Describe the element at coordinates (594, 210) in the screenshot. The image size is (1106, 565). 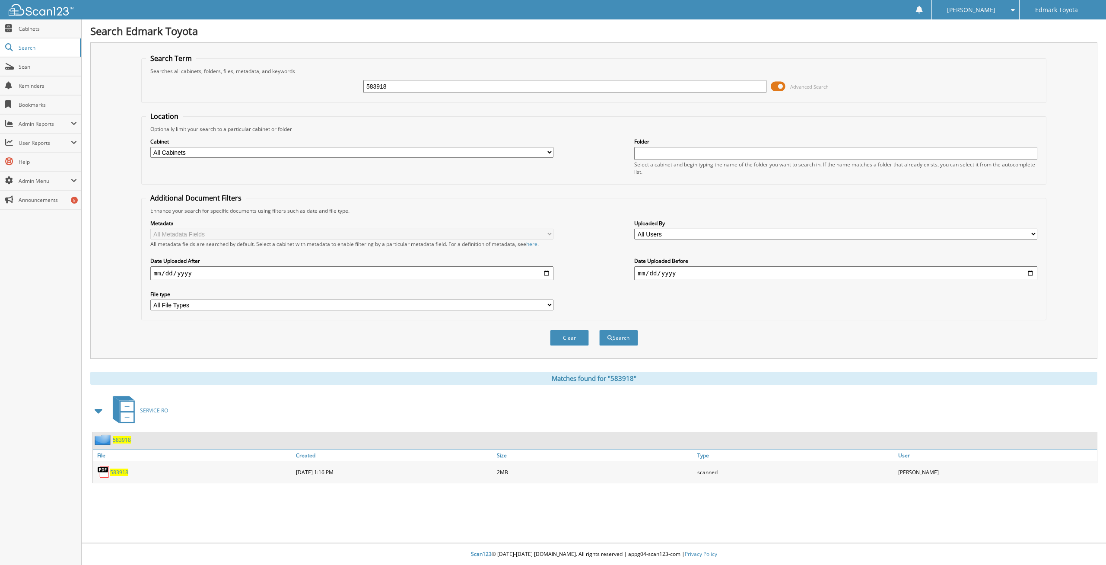
I see `div: Enhance your search for specific documents using filters such as date and file type.` at that location.